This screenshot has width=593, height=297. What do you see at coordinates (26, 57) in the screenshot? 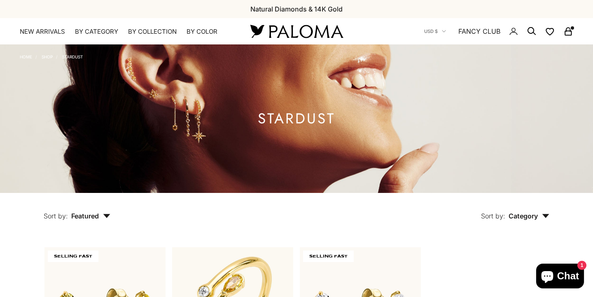
I see `a: Home` at bounding box center [26, 57].